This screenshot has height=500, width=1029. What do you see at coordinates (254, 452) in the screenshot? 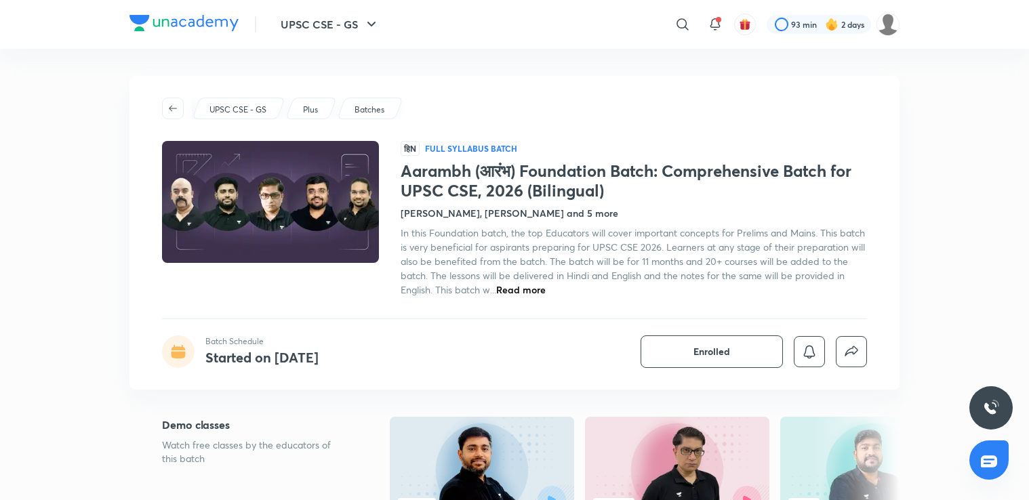
I see `p: Watch free classes by the educators of this batch` at bounding box center [254, 452].